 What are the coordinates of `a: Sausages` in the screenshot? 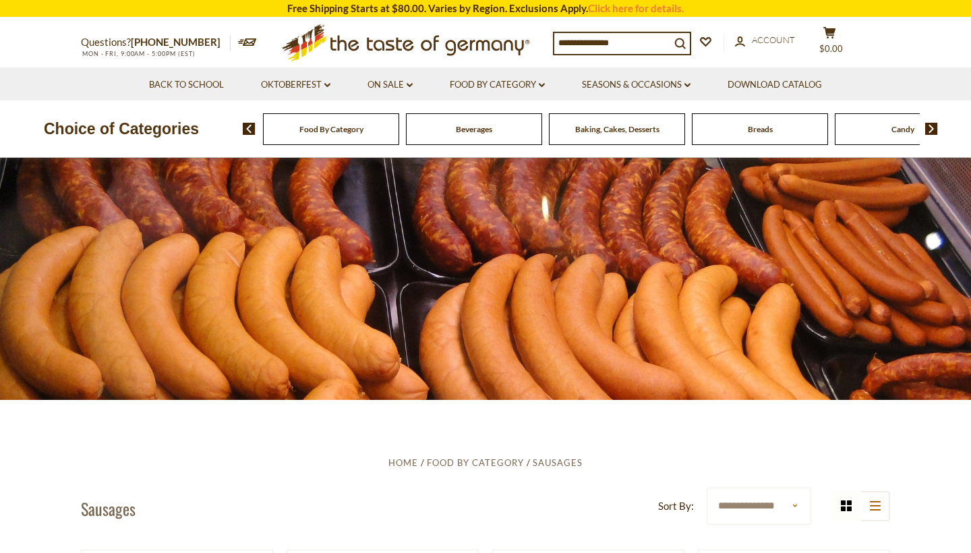 It's located at (558, 463).